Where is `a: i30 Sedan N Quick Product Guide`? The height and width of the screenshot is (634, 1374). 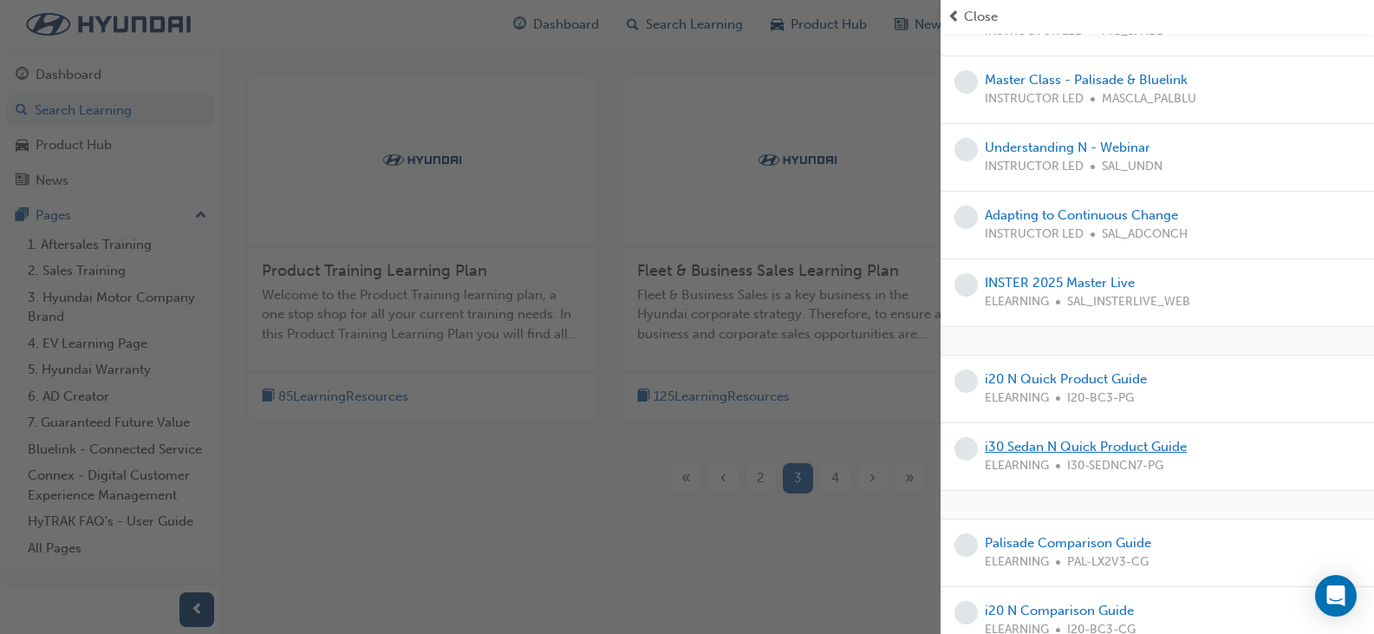 a: i30 Sedan N Quick Product Guide is located at coordinates (1085, 446).